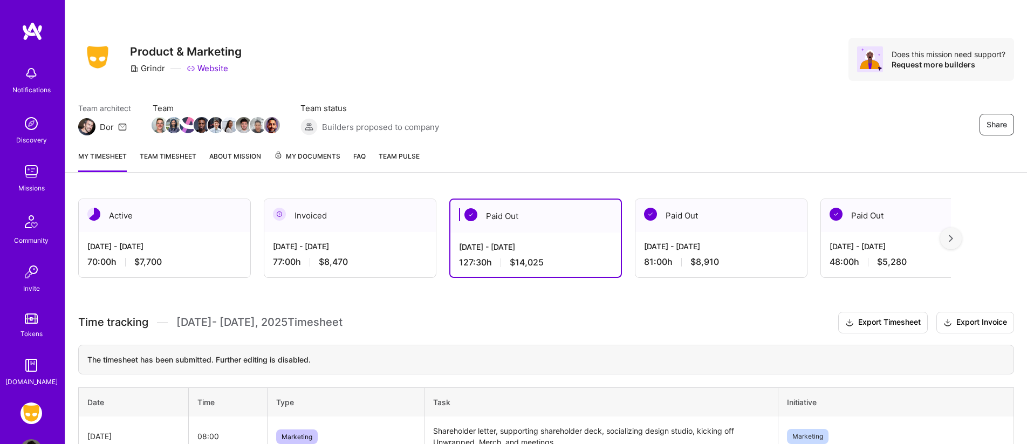 The image size is (1027, 444). Describe the element at coordinates (997, 125) in the screenshot. I see `span: Share` at that location.